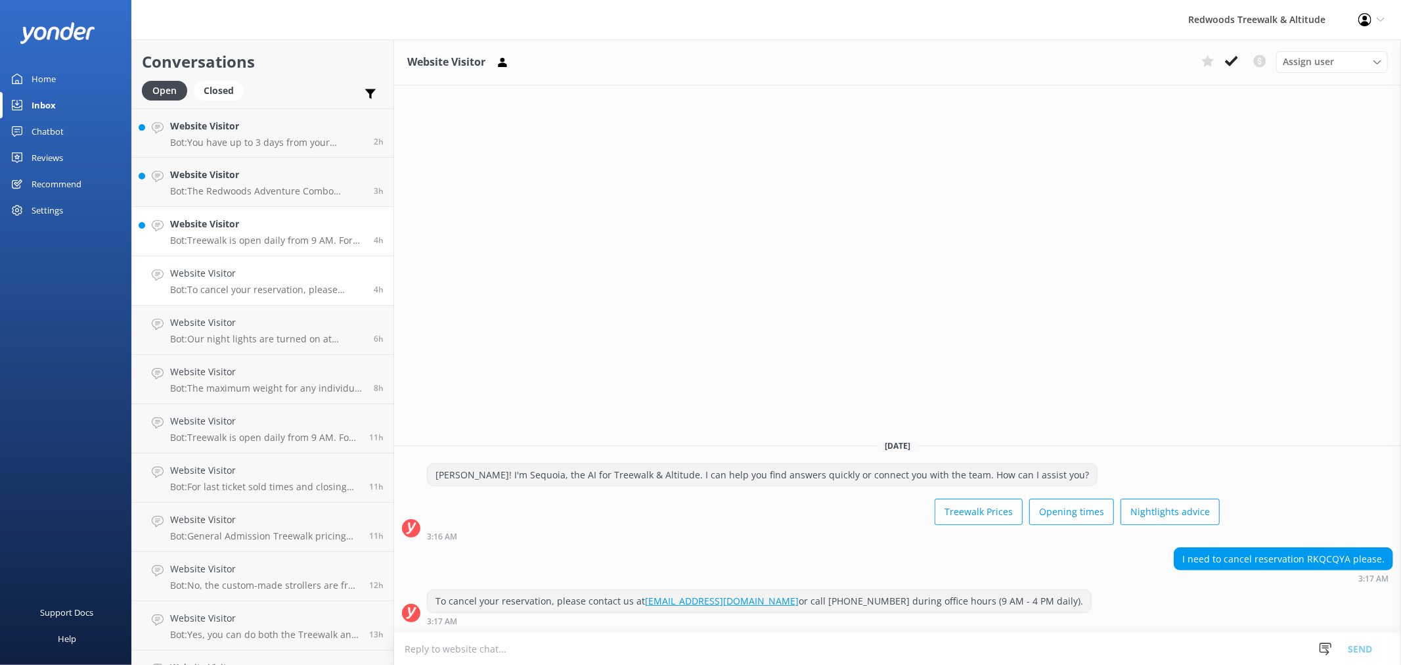 The height and width of the screenshot is (665, 1401). What do you see at coordinates (1283, 559) in the screenshot?
I see `div: I need to cancel reservation RKQCQYA please.` at bounding box center [1283, 559].